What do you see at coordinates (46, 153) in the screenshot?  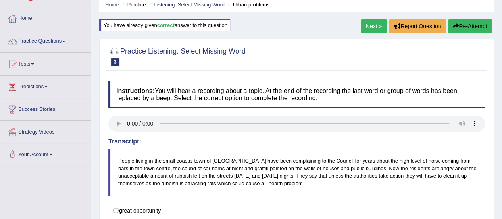 I see `a: Your Account` at bounding box center [46, 153].